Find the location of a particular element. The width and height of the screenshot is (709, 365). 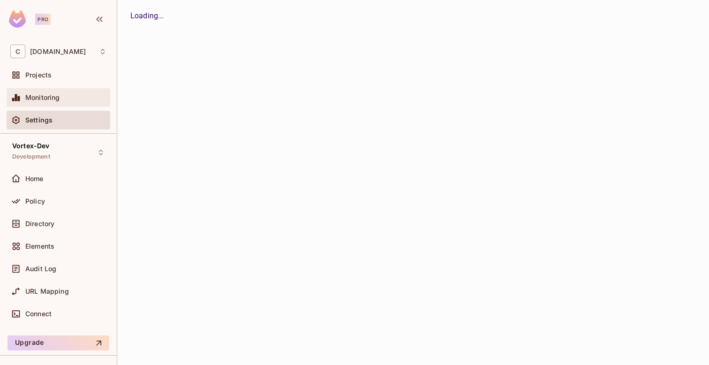

button: Upgrade is located at coordinates (58, 343).